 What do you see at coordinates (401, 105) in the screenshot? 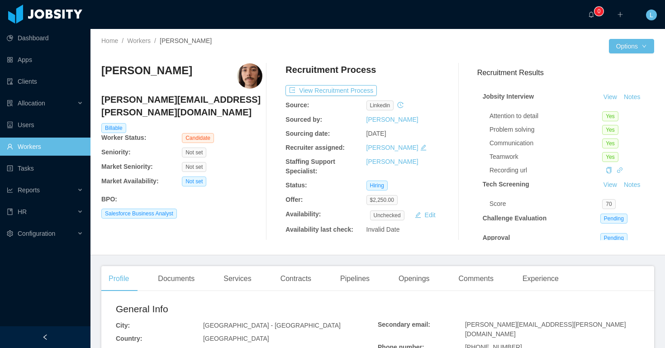
I see `i: icon: history` at bounding box center [401, 105].